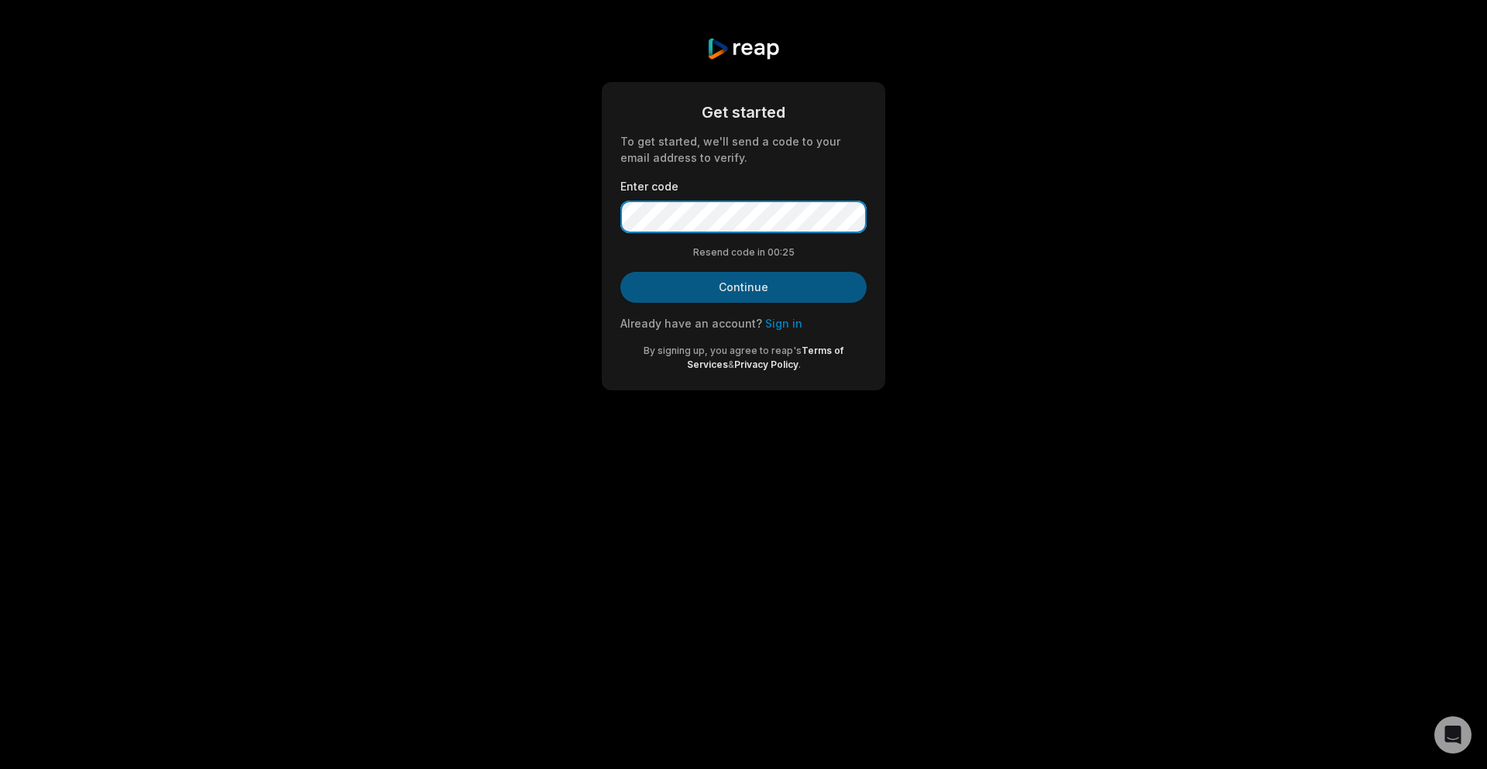 This screenshot has height=769, width=1487. I want to click on div: Get started, so click(744, 112).